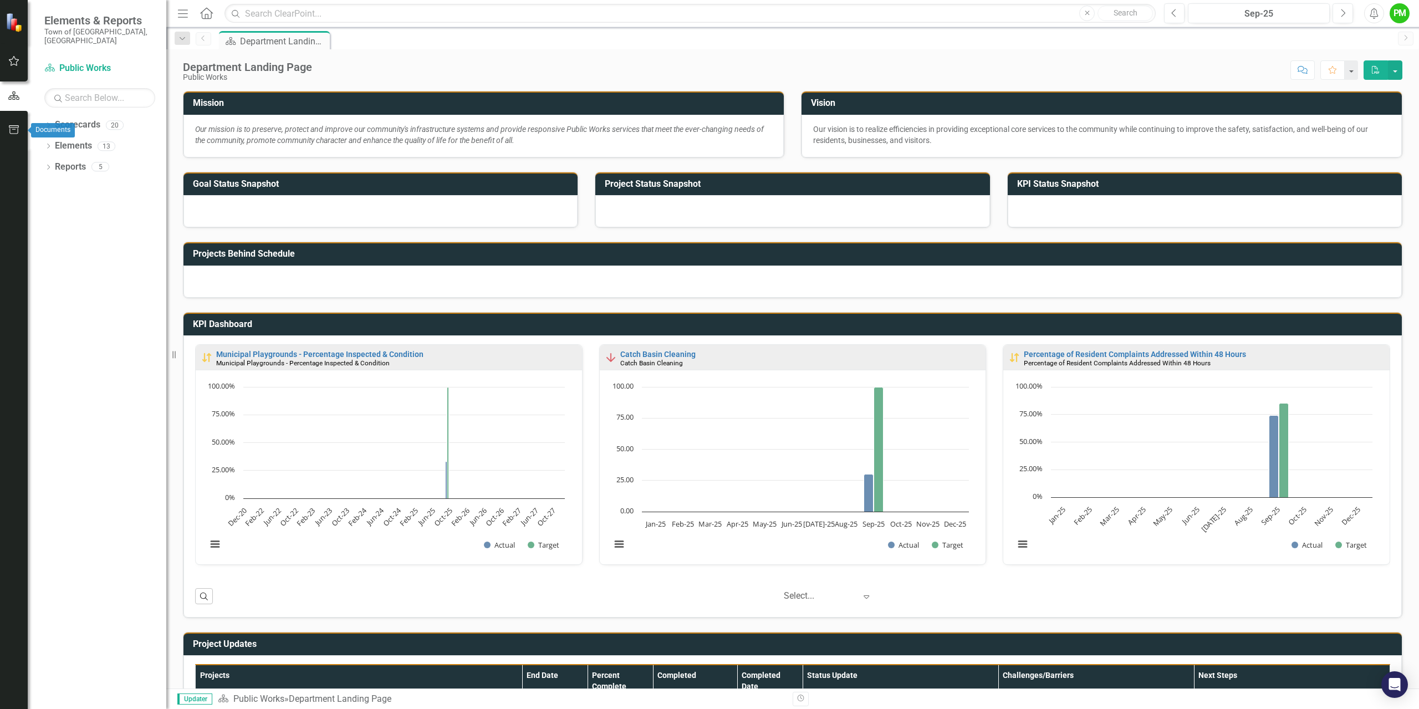 The height and width of the screenshot is (709, 1419). I want to click on text: Jun-26, so click(477, 517).